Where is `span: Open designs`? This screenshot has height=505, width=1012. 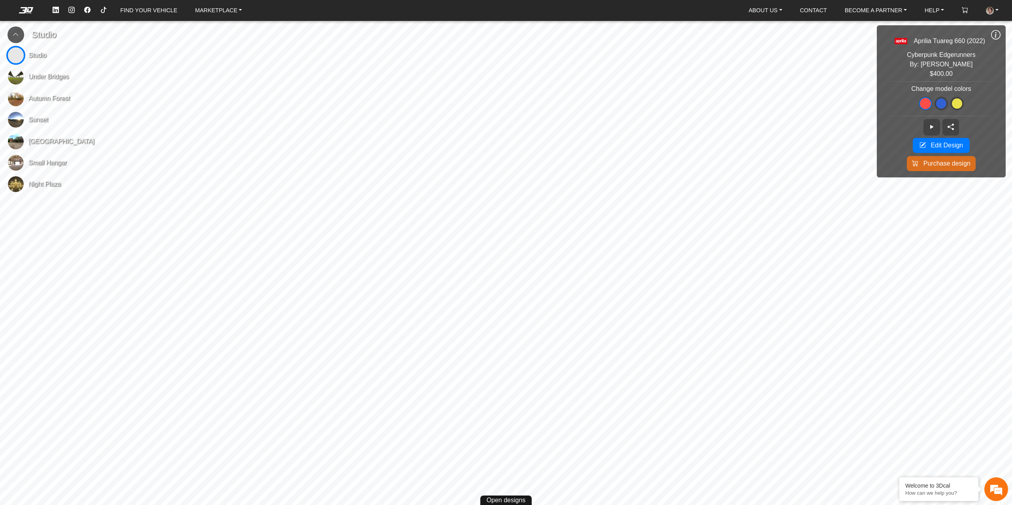
span: Open designs is located at coordinates (506, 500).